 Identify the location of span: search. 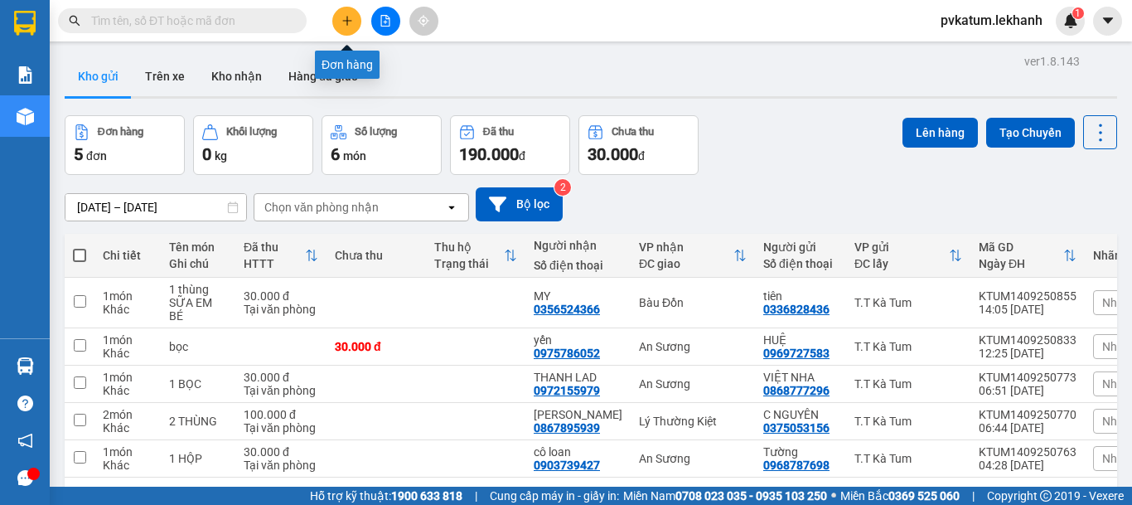
(75, 21).